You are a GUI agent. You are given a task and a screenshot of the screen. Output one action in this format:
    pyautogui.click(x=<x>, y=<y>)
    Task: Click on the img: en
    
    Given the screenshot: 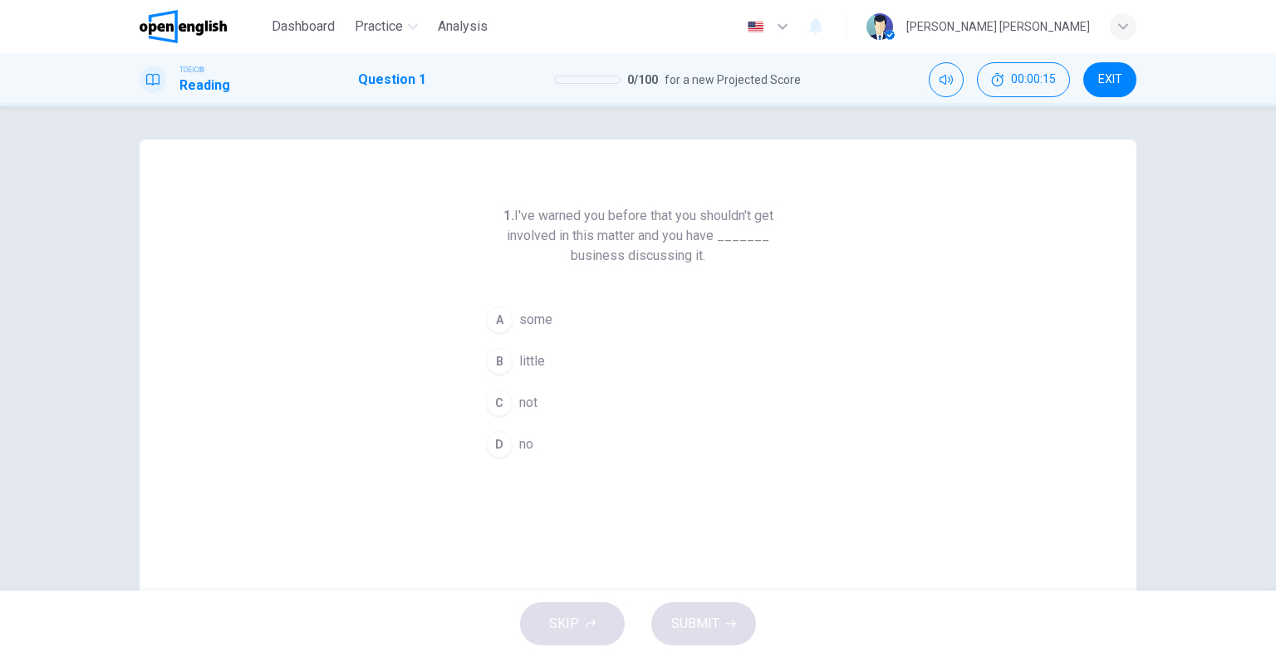 What is the action you would take?
    pyautogui.click(x=755, y=27)
    